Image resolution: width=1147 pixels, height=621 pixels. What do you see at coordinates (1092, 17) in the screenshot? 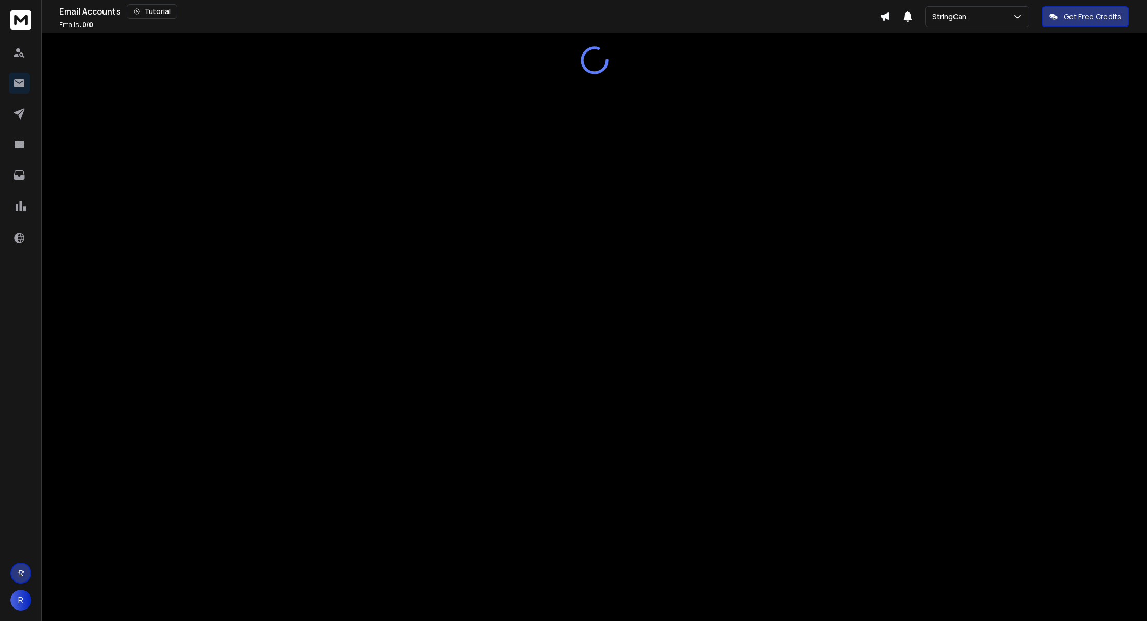
I see `p: Get Free Credits` at bounding box center [1092, 17].